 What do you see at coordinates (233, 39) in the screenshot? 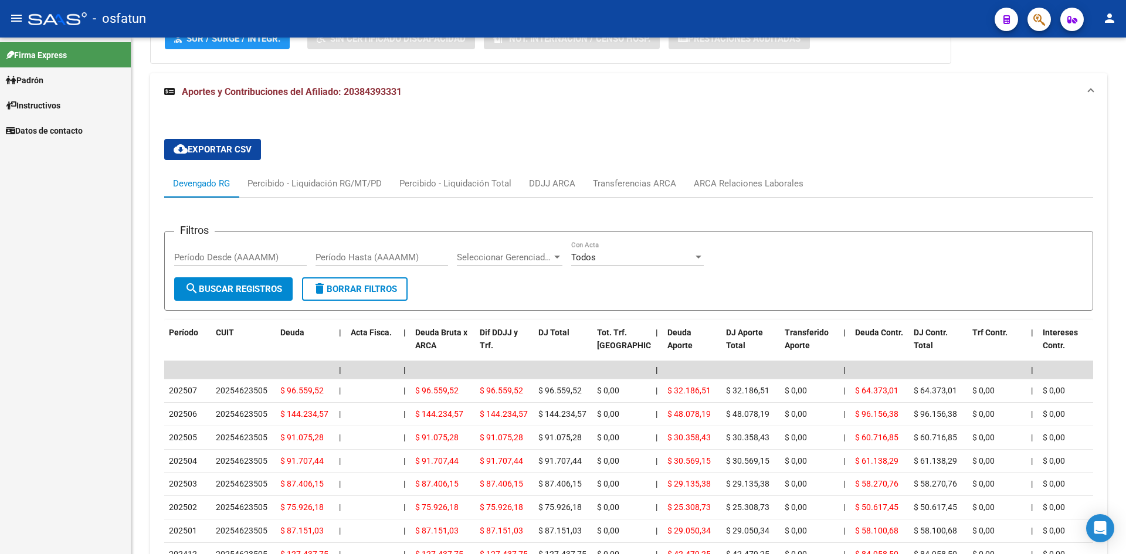
I see `span: SUR / SURGE / INTEGR.` at bounding box center [233, 39].